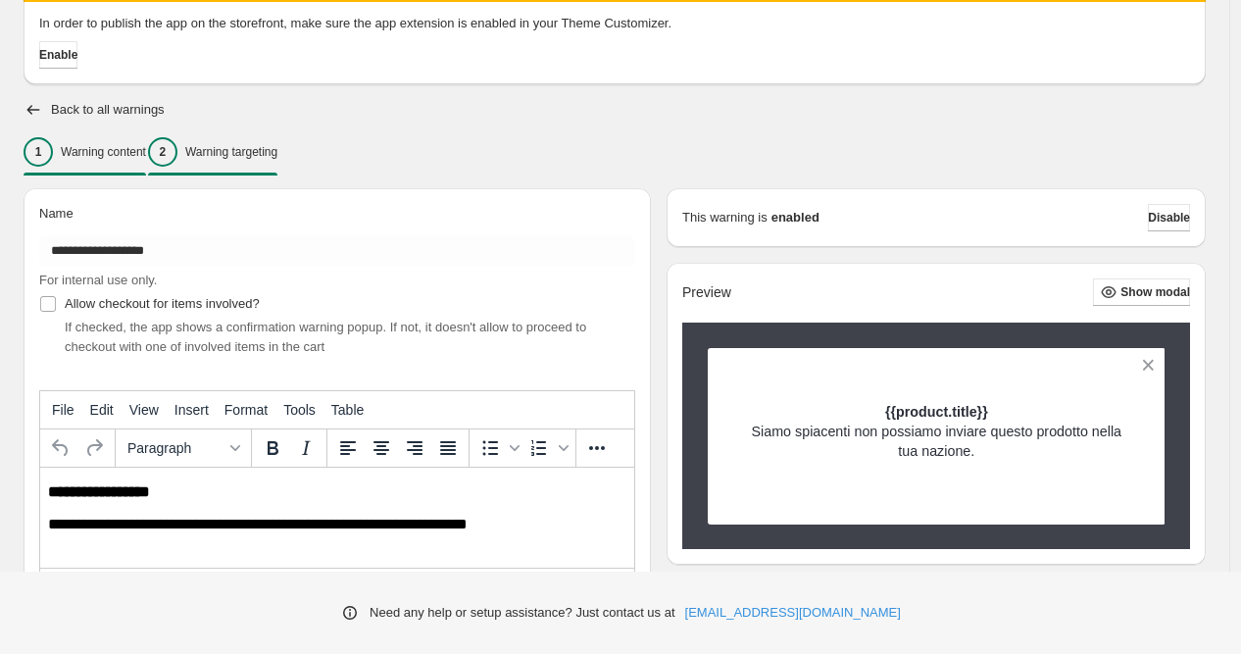 The image size is (1241, 654). Describe the element at coordinates (144, 410) in the screenshot. I see `span: View` at that location.